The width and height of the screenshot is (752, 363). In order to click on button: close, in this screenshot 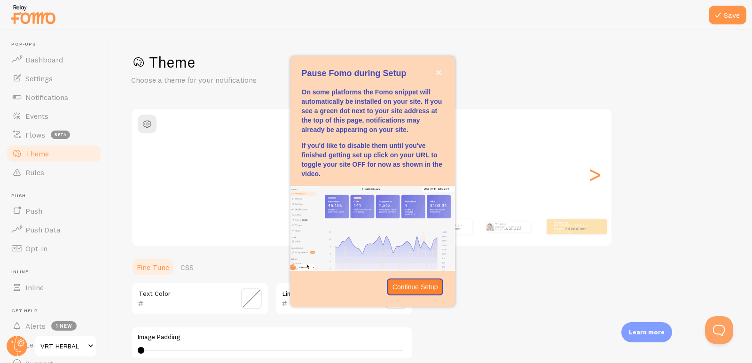, I will do `click(438, 72)`.